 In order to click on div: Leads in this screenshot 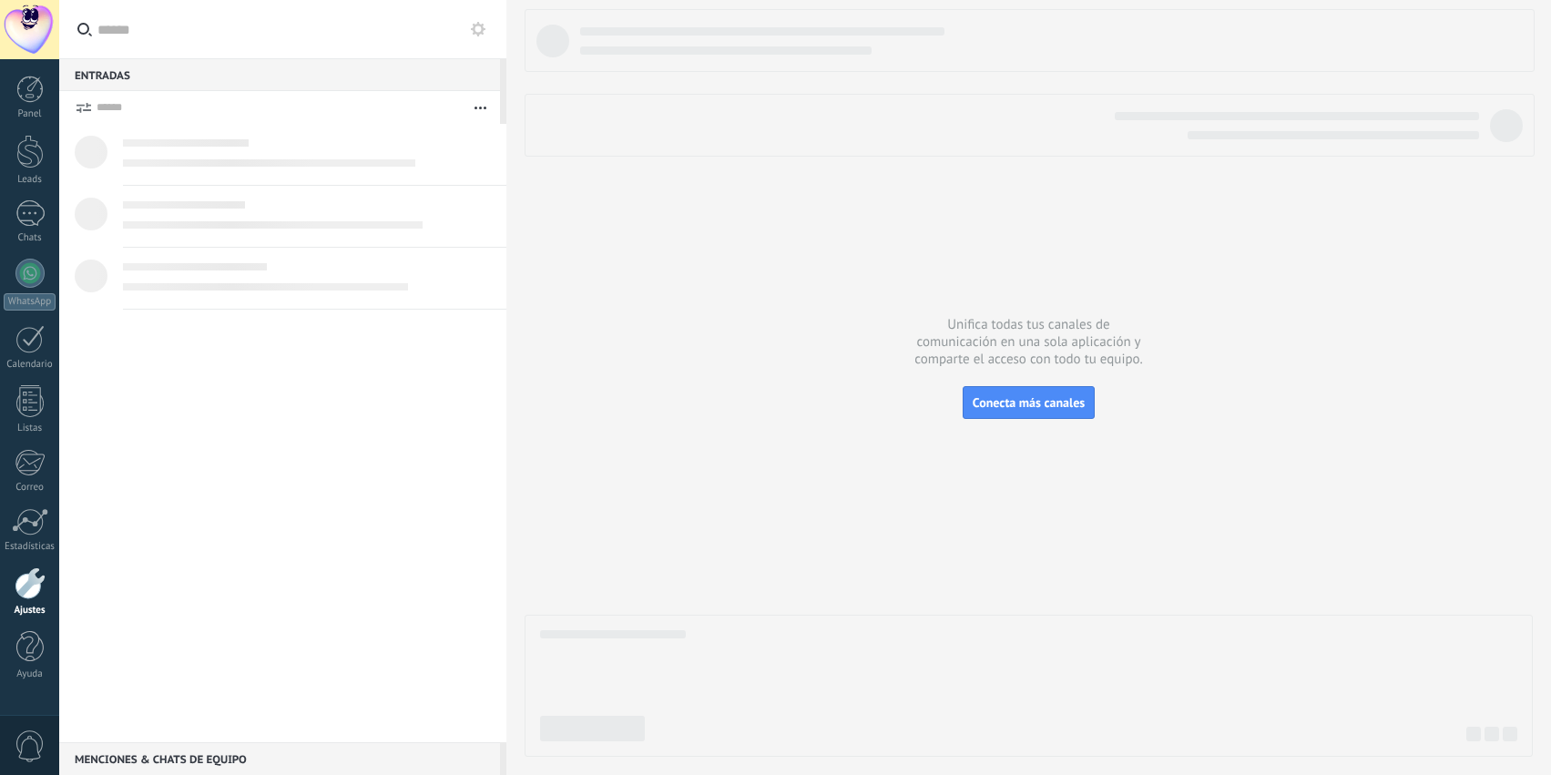, I will do `click(30, 179)`.